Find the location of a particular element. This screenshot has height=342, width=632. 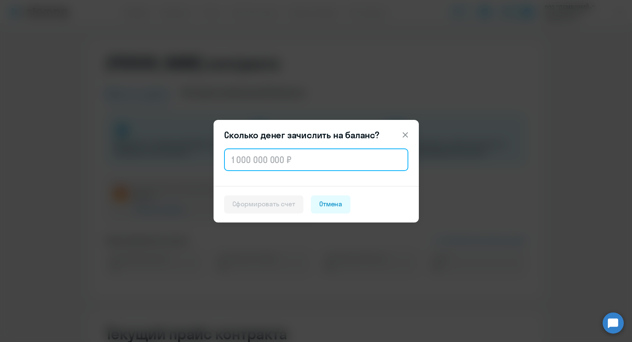

button: Отмена is located at coordinates (331, 205).